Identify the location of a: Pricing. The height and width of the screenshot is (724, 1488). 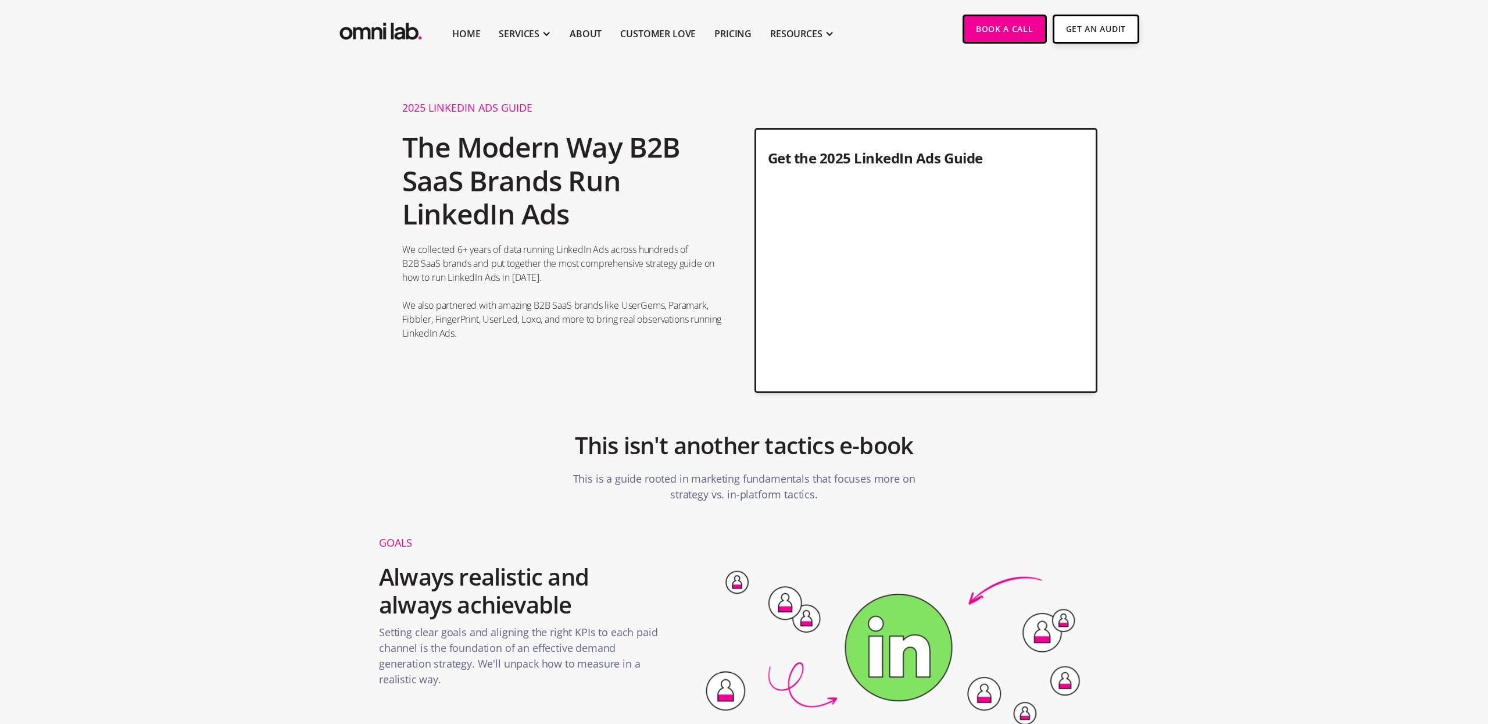
(733, 34).